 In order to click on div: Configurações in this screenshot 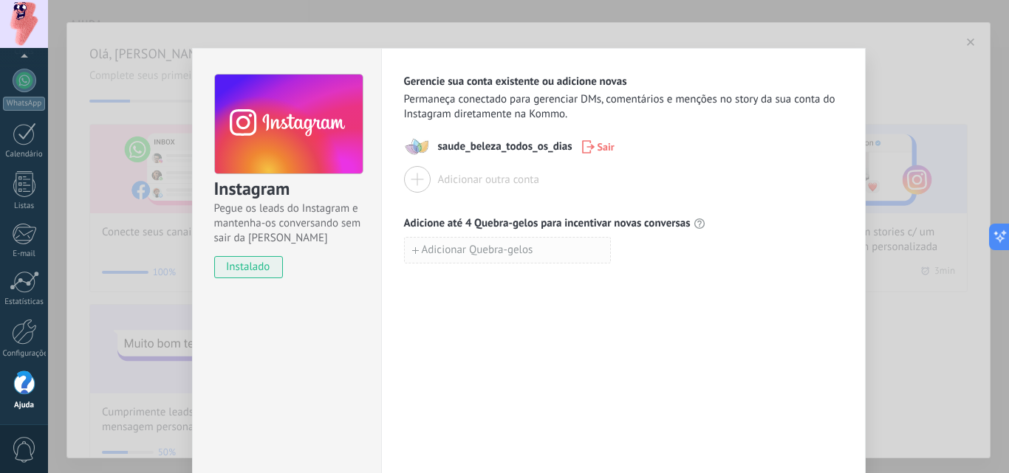, I will do `click(24, 354)`.